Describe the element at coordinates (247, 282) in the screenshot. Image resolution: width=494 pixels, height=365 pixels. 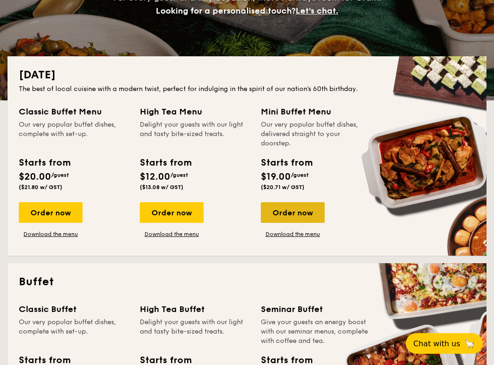
I see `h2: Buffet` at that location.